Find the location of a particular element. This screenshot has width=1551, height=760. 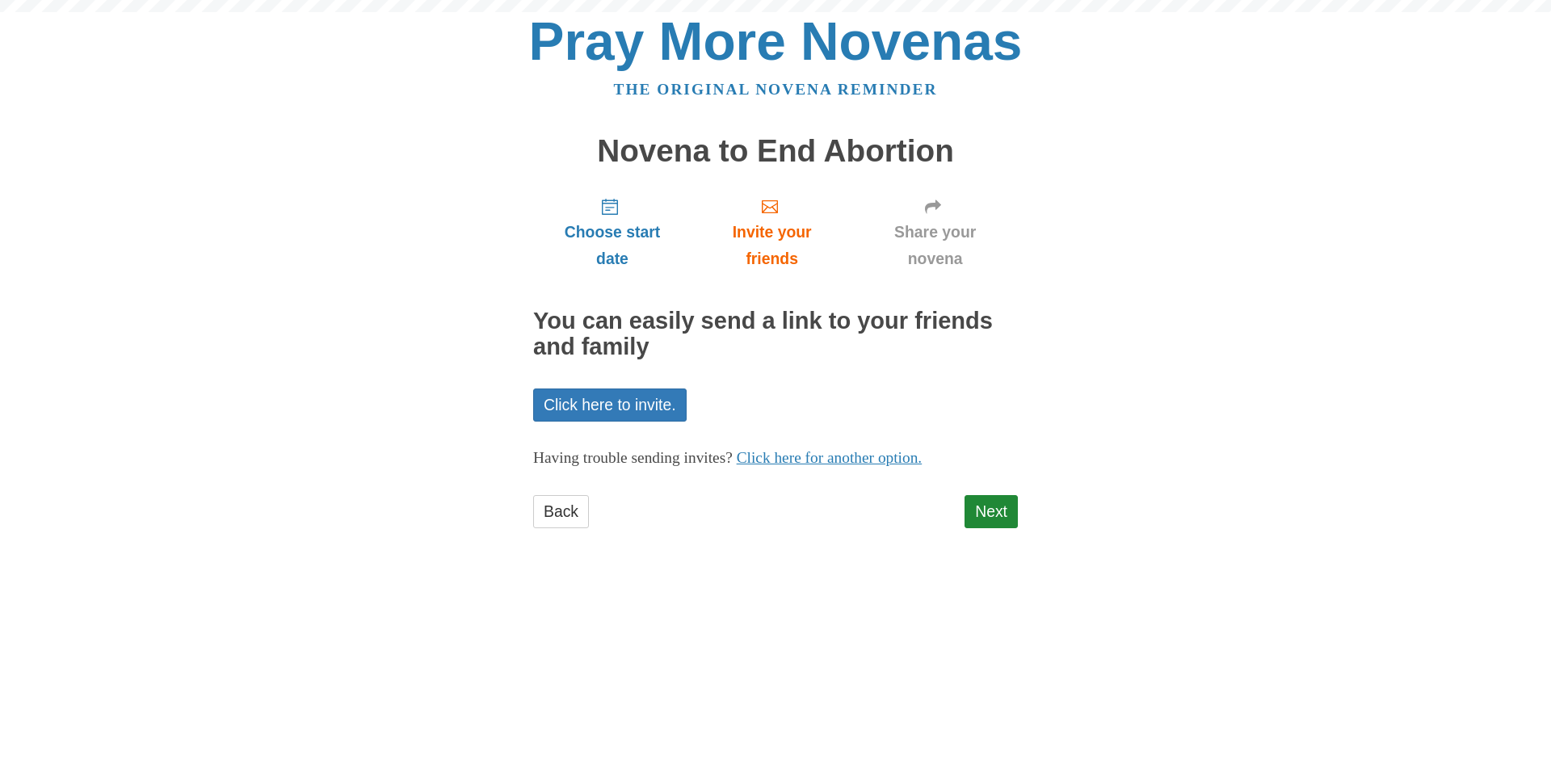

a: Share your novena is located at coordinates (935, 232).